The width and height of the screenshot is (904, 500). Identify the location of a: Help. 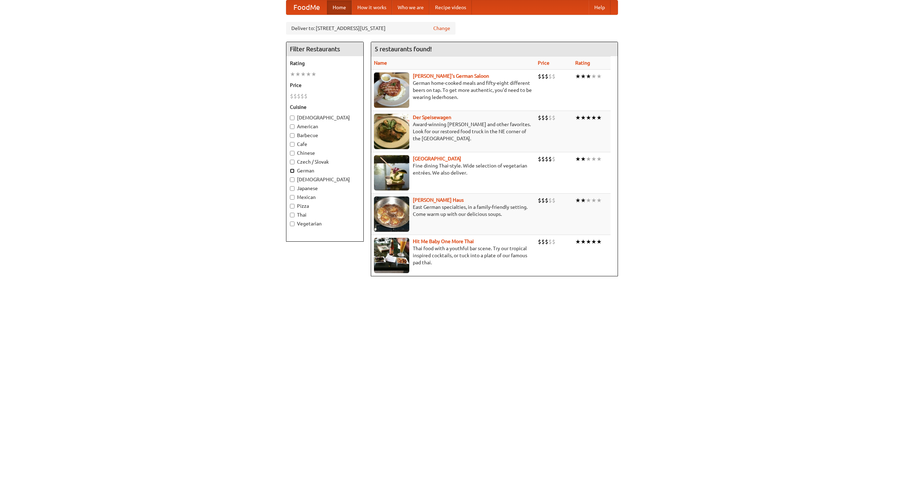
(599, 7).